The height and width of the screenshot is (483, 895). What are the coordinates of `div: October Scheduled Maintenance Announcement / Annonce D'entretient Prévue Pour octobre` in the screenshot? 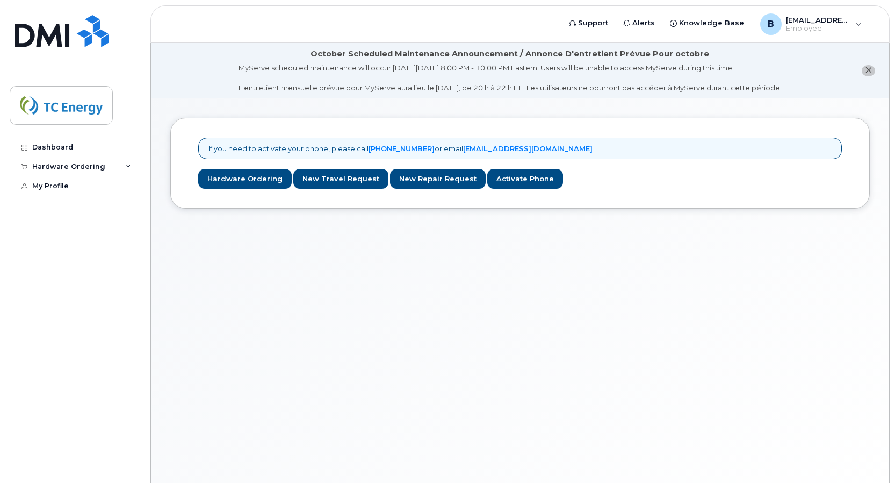 It's located at (510, 54).